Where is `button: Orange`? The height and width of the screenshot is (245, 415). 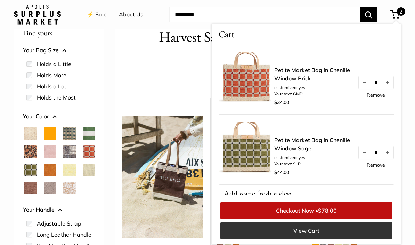 button: Orange is located at coordinates (50, 134).